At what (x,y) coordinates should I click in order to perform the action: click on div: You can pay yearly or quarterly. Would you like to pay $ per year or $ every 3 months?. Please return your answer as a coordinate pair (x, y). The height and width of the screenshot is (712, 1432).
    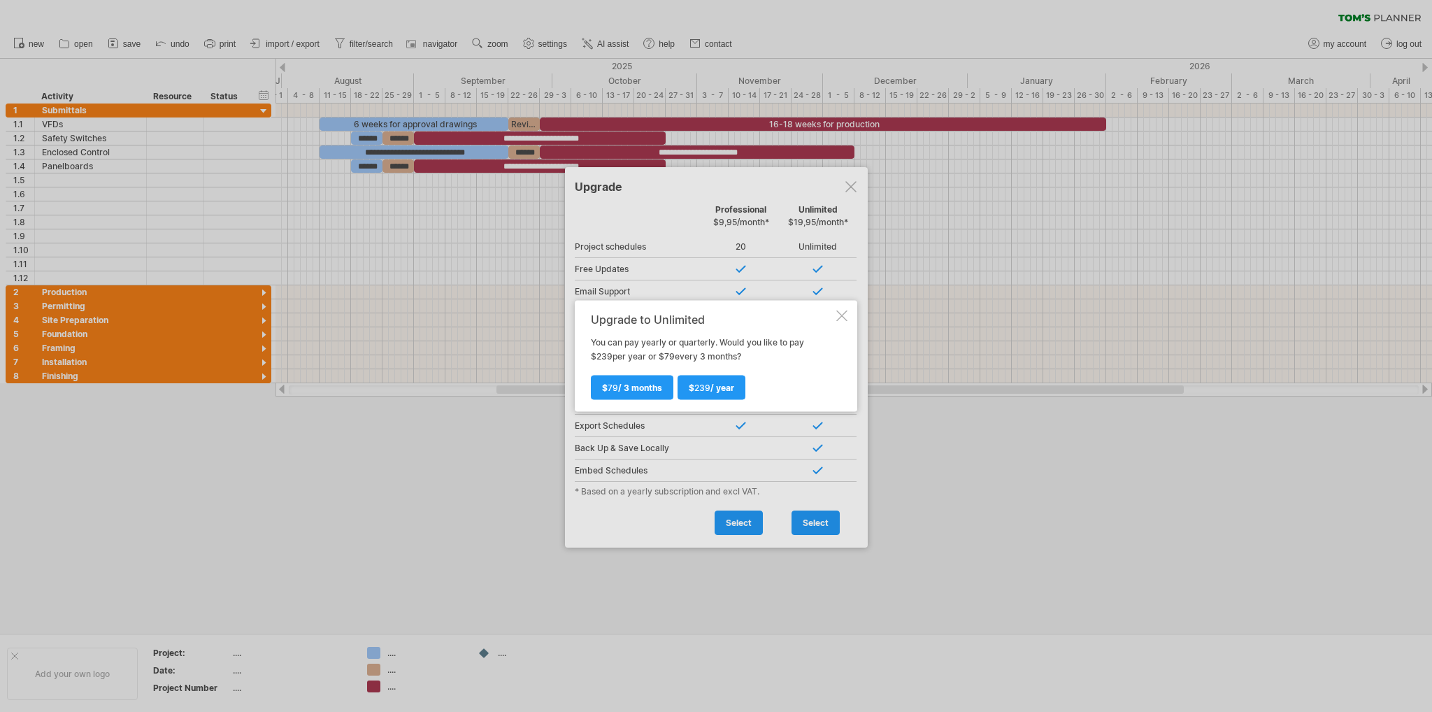
    Looking at the image, I should click on (712, 356).